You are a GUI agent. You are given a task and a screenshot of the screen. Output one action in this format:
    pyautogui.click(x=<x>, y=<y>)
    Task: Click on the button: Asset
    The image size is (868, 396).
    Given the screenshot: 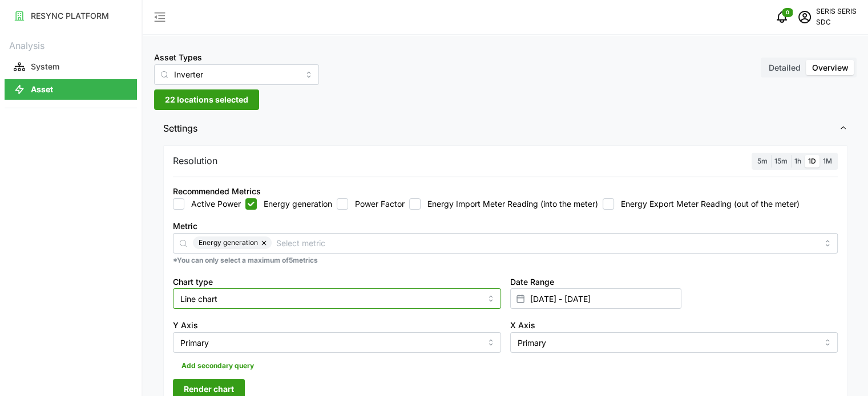 What is the action you would take?
    pyautogui.click(x=71, y=90)
    